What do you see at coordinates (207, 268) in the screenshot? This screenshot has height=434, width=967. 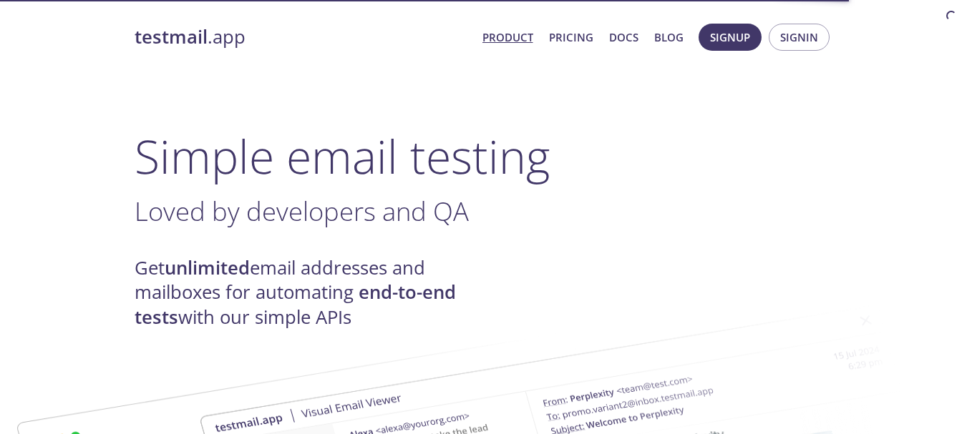 I see `strong: unlimited` at bounding box center [207, 268].